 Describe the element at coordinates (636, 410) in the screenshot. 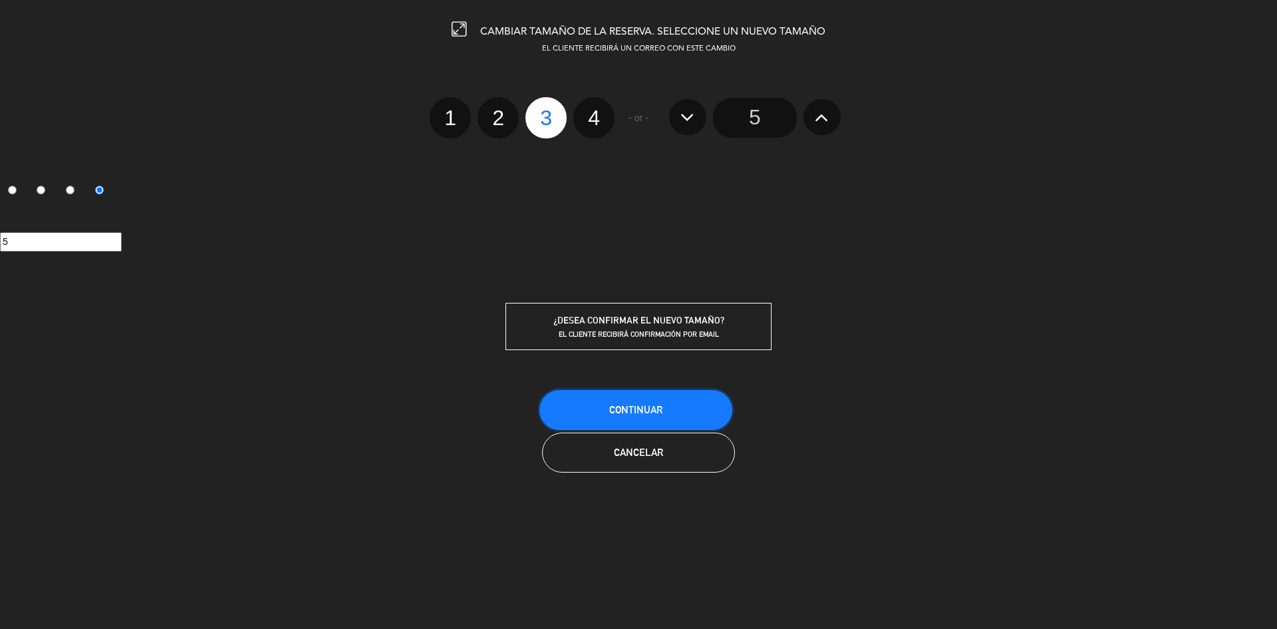

I see `button: Continuar` at that location.